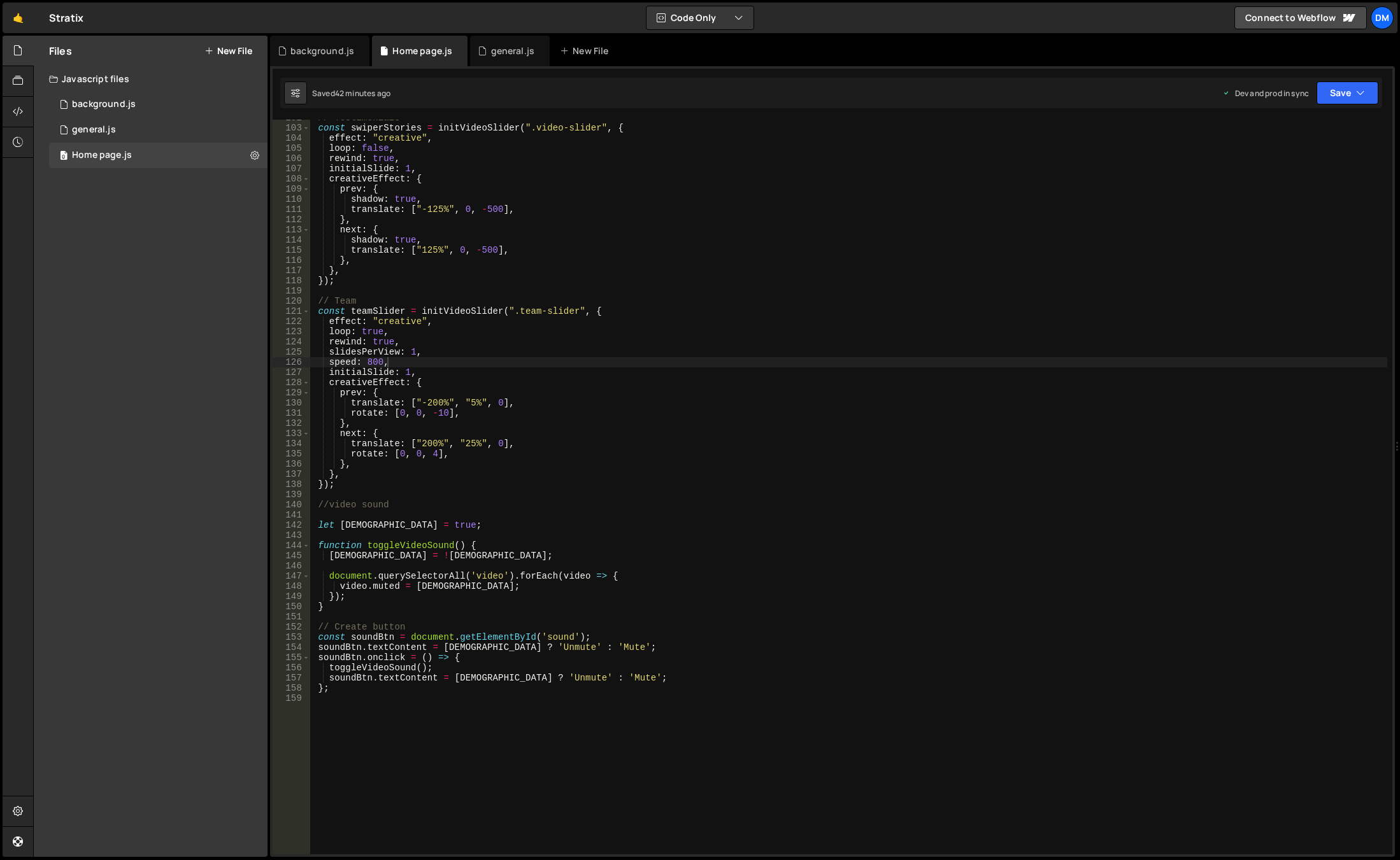  I want to click on div: 151, so click(291, 617).